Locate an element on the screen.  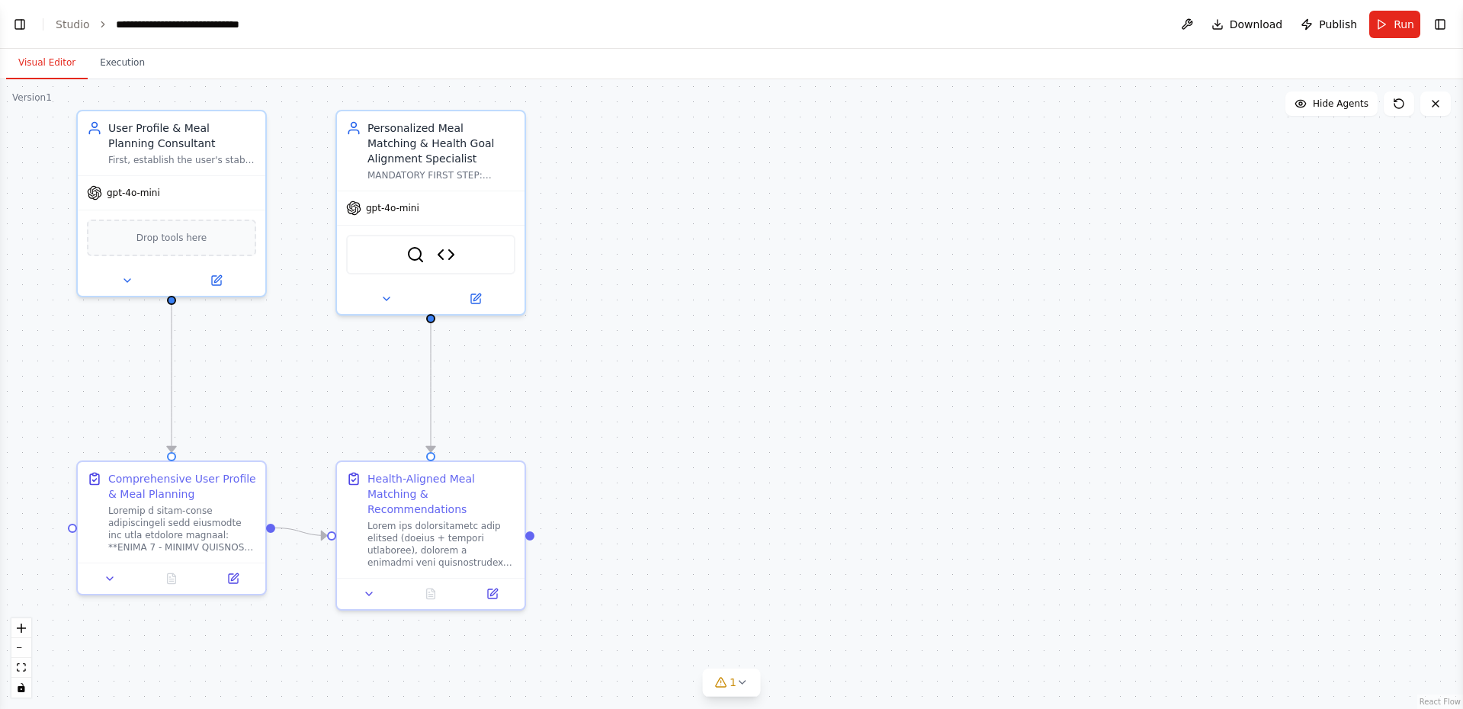
div: User Profile & Meal Planning Consultant is located at coordinates (182, 136).